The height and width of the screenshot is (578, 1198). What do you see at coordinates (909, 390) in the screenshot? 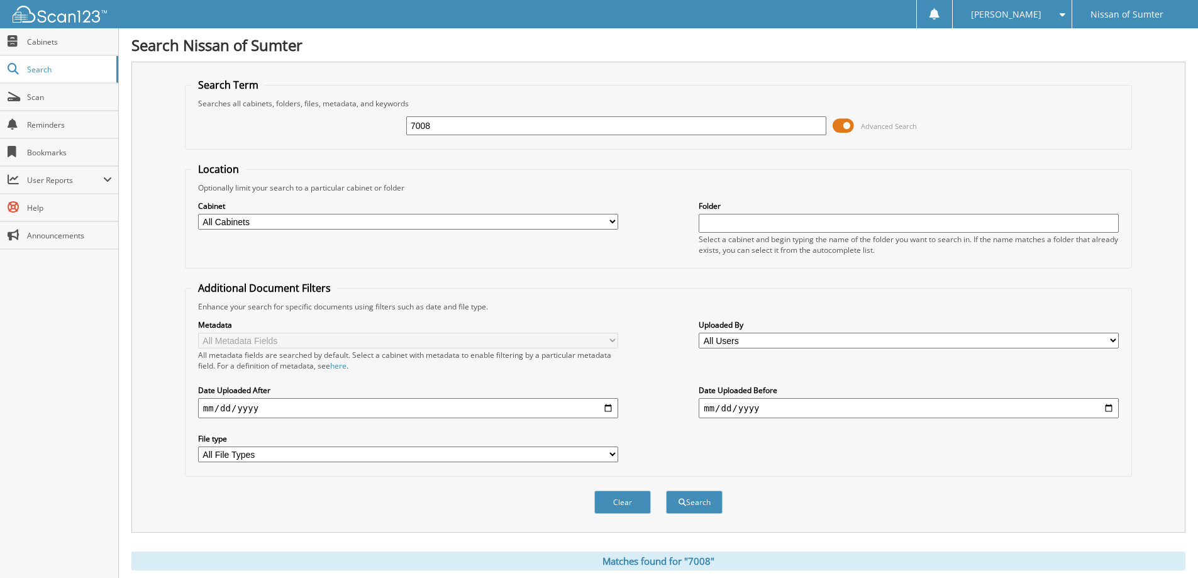
I see `label: Date Uploaded Before` at bounding box center [909, 390].